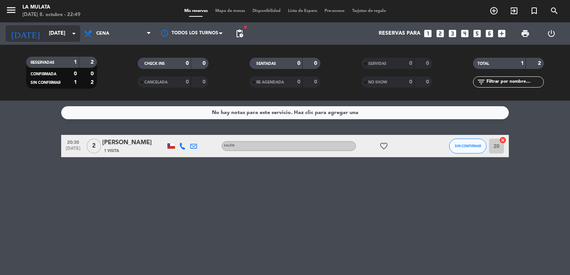 Image resolution: width=570 pixels, height=275 pixels. Describe the element at coordinates (43, 74) in the screenshot. I see `span: CONFIRMADA` at that location.